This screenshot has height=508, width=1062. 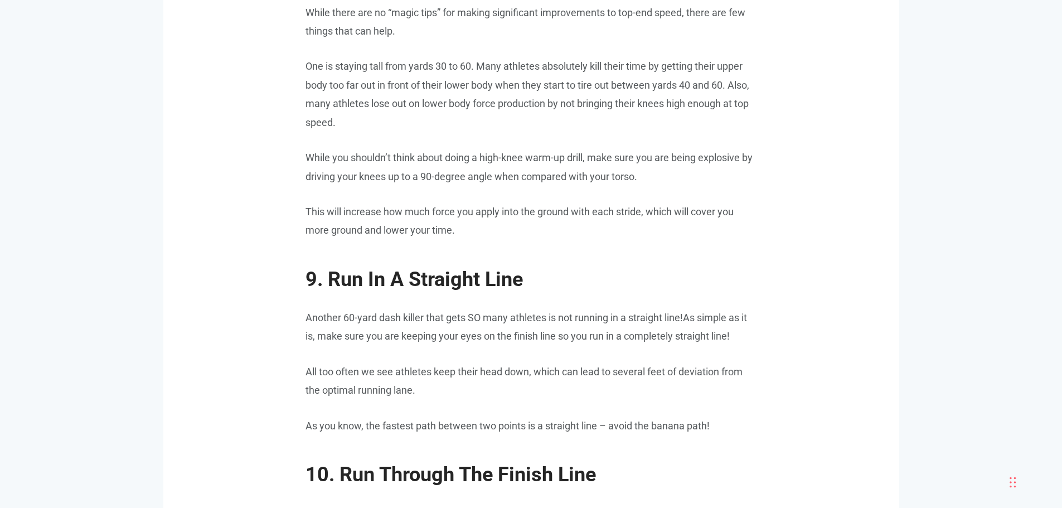 I want to click on div: Drag, so click(x=1013, y=482).